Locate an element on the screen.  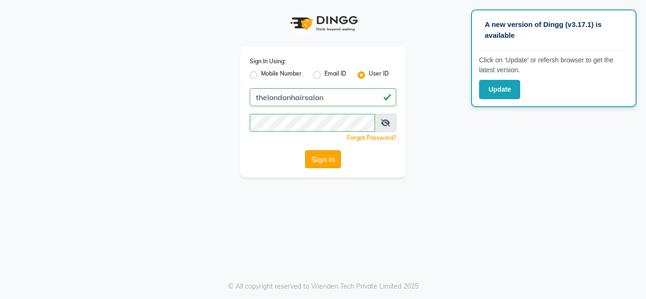
button: Update is located at coordinates (499, 89).